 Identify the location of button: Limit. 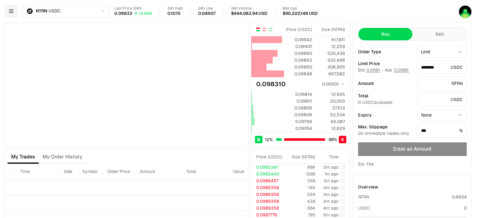
(442, 52).